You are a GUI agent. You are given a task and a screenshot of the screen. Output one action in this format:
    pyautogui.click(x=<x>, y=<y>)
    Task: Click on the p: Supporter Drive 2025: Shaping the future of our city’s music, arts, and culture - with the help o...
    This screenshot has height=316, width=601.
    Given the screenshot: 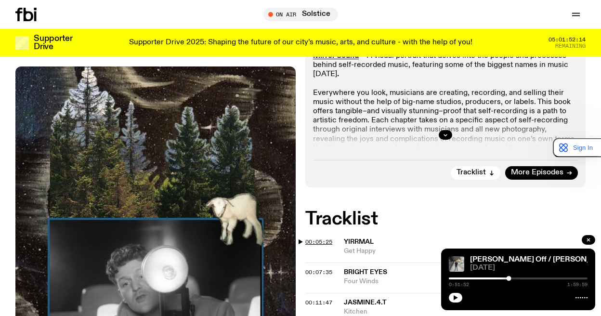 What is the action you would take?
    pyautogui.click(x=300, y=43)
    